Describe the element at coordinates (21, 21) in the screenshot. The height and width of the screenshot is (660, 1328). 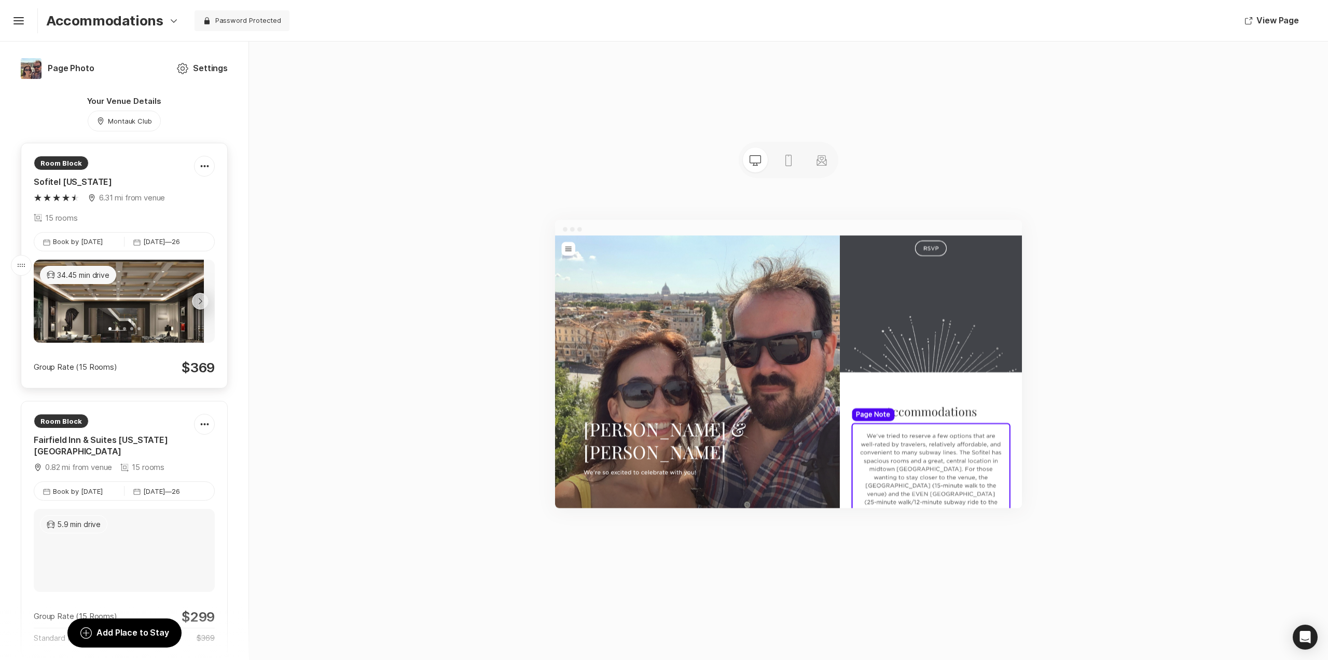
I see `button: Menu` at that location.